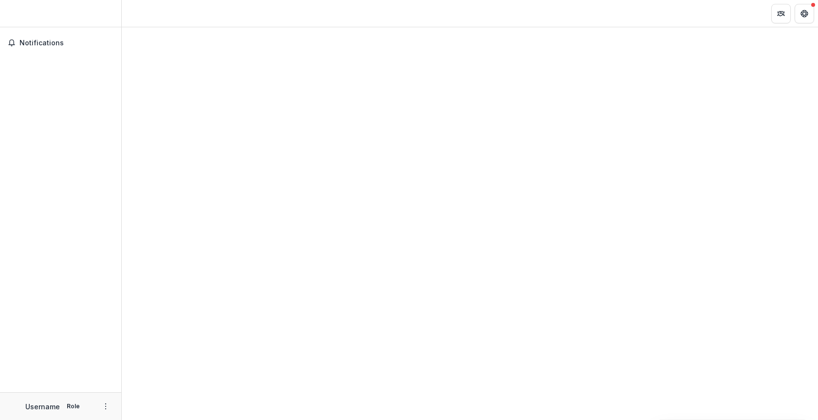  Describe the element at coordinates (42, 406) in the screenshot. I see `p: Username` at that location.